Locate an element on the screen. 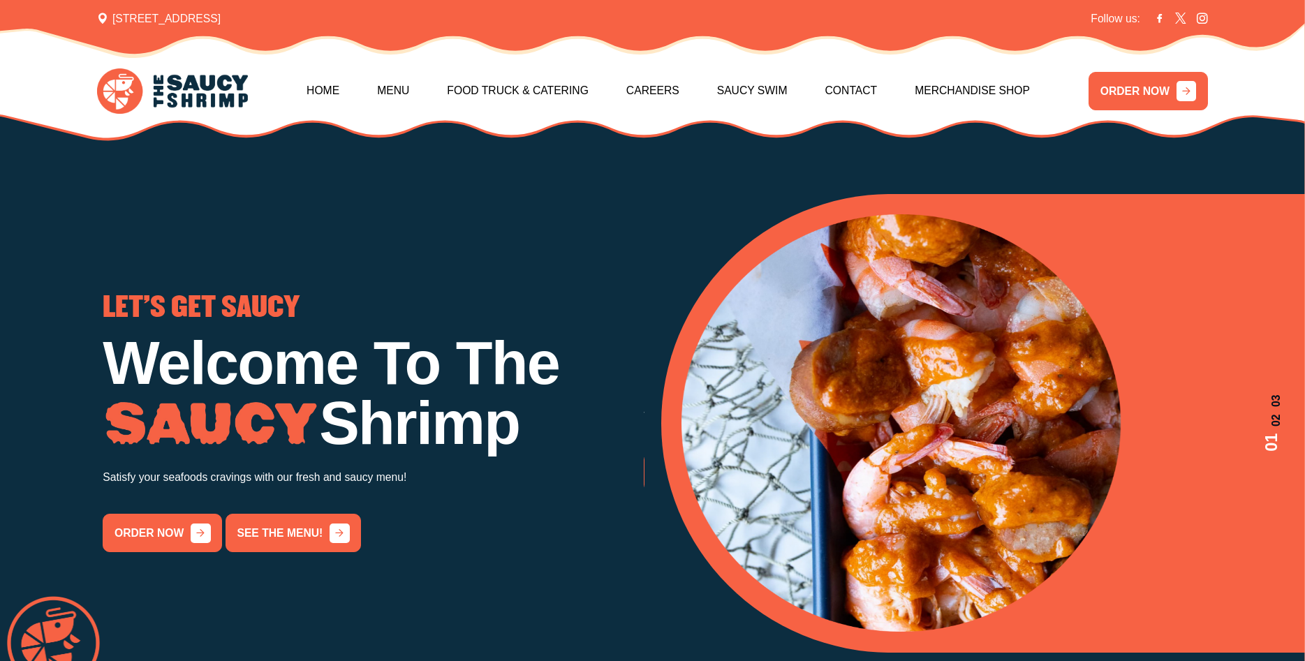 The height and width of the screenshot is (661, 1305). a: Saucy Swim is located at coordinates (752, 91).